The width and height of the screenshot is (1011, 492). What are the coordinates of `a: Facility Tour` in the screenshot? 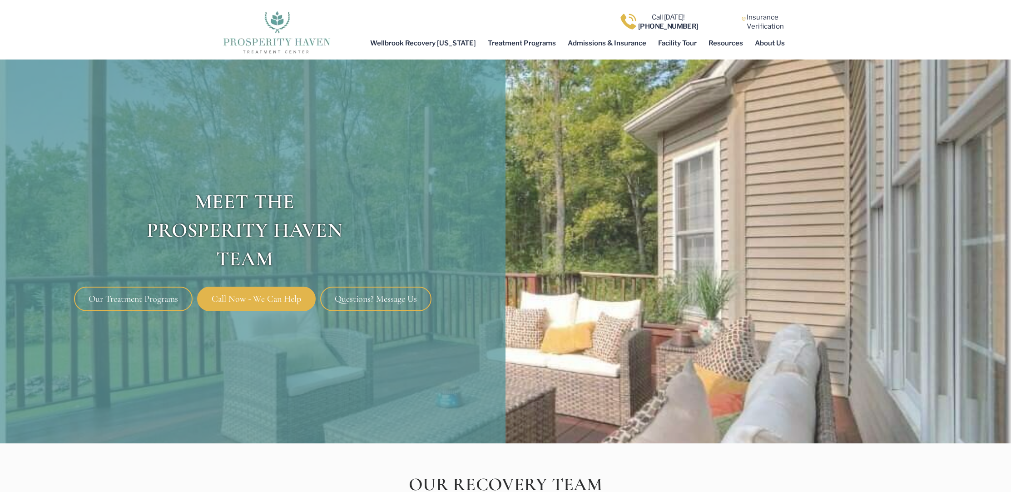 It's located at (677, 43).